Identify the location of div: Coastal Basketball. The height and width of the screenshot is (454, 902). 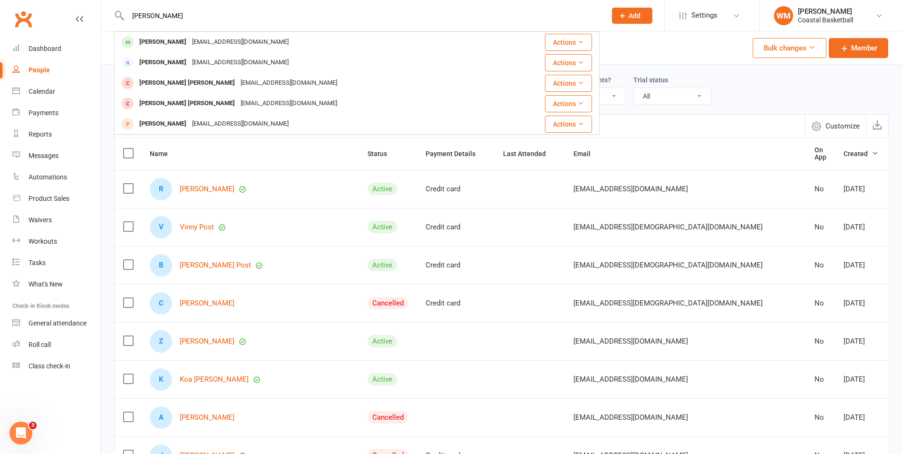
(826, 20).